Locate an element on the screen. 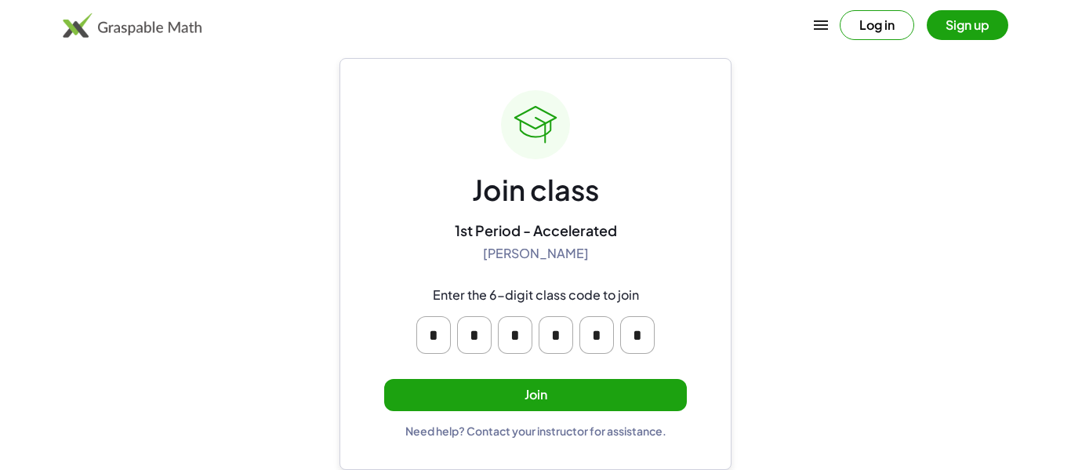 Image resolution: width=1071 pixels, height=470 pixels. div: Join class is located at coordinates (535, 190).